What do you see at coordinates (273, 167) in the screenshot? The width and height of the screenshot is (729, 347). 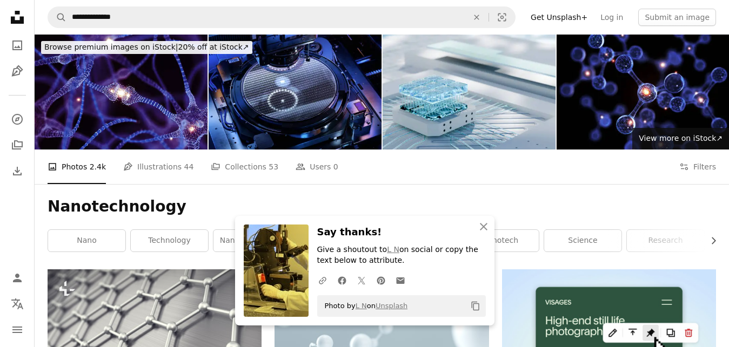 I see `span: 53` at bounding box center [273, 167].